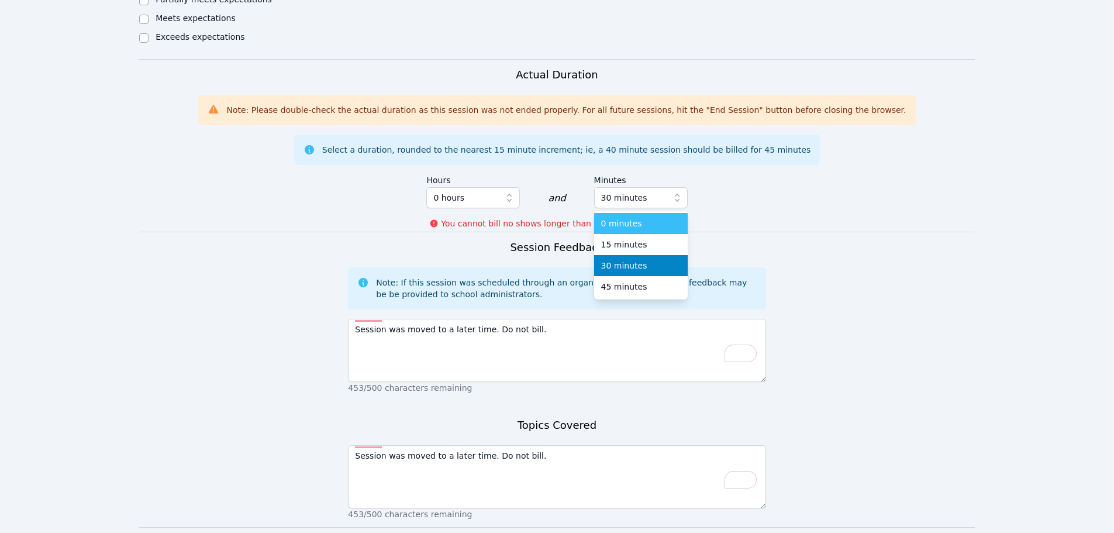  Describe the element at coordinates (562, 223) in the screenshot. I see `p: You cannot bill no shows longer than 1 hour for this session` at that location.